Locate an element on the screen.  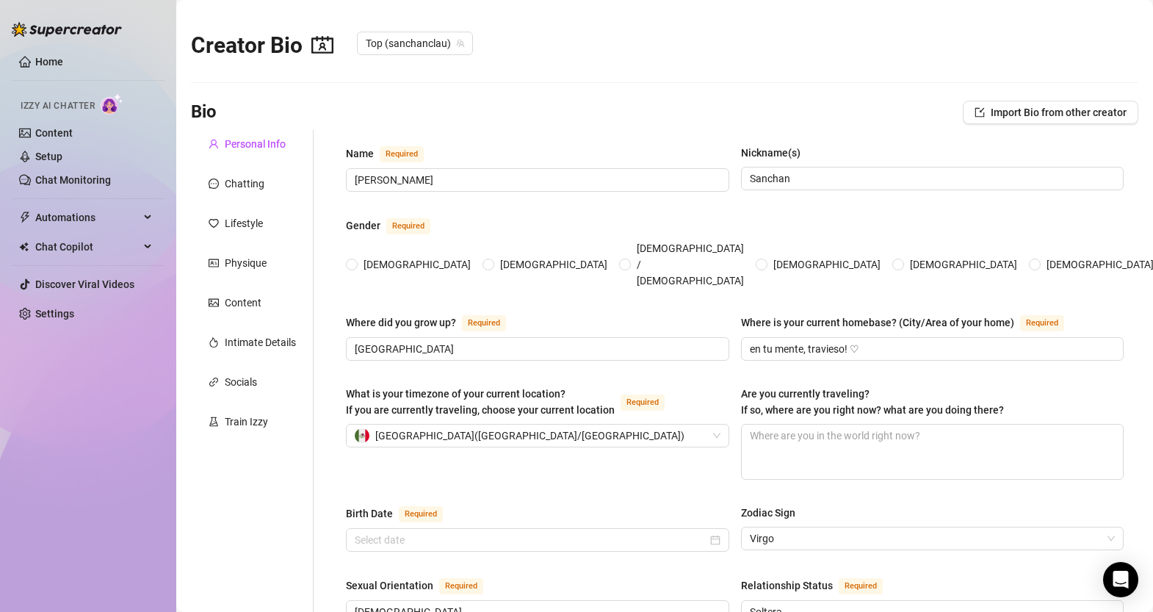
span: What is your timezone of your current location? If you are currently traveling, choose your curre... is located at coordinates (480, 402).